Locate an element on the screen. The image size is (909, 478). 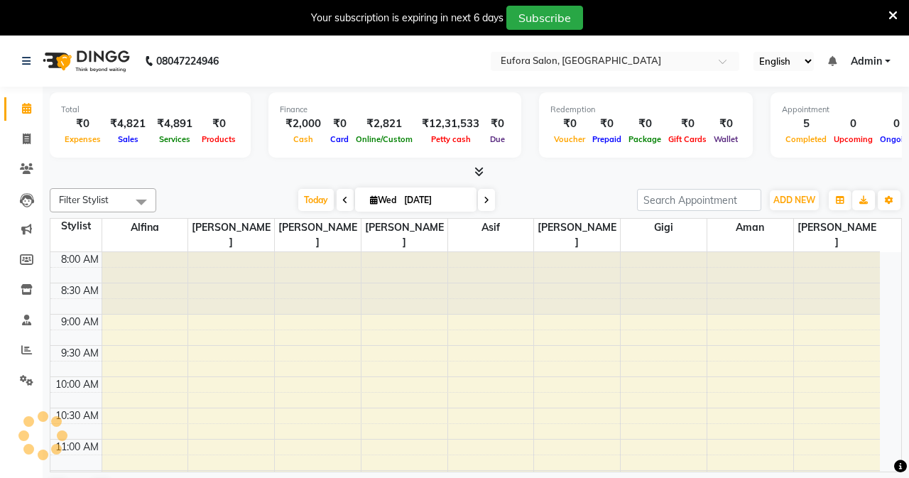
span: ADD NEW is located at coordinates (794, 200).